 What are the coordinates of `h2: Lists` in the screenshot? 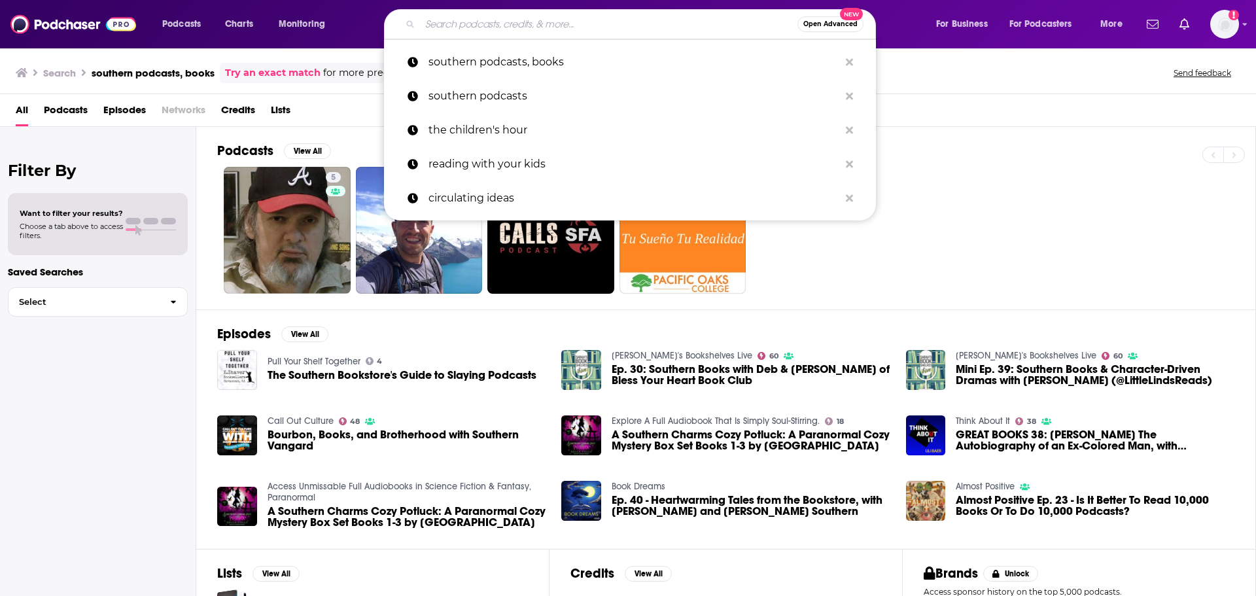 It's located at (230, 573).